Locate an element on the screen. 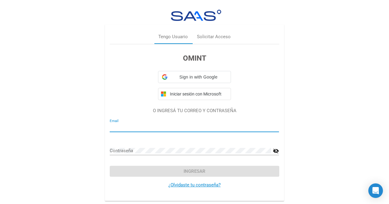  span: Sign in with Google is located at coordinates (198, 77).